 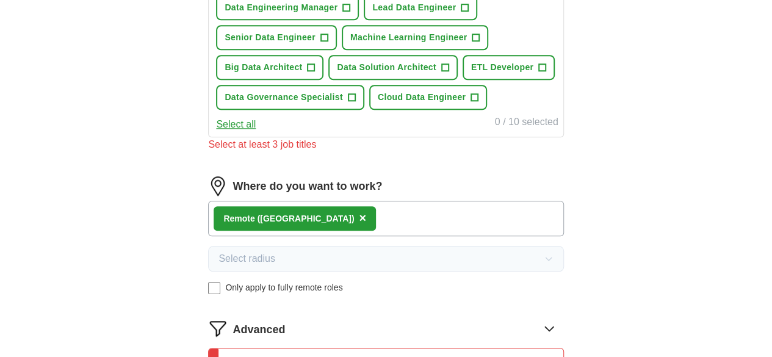 What do you see at coordinates (508, 67) in the screenshot?
I see `button: ETL Developer` at bounding box center [508, 67].